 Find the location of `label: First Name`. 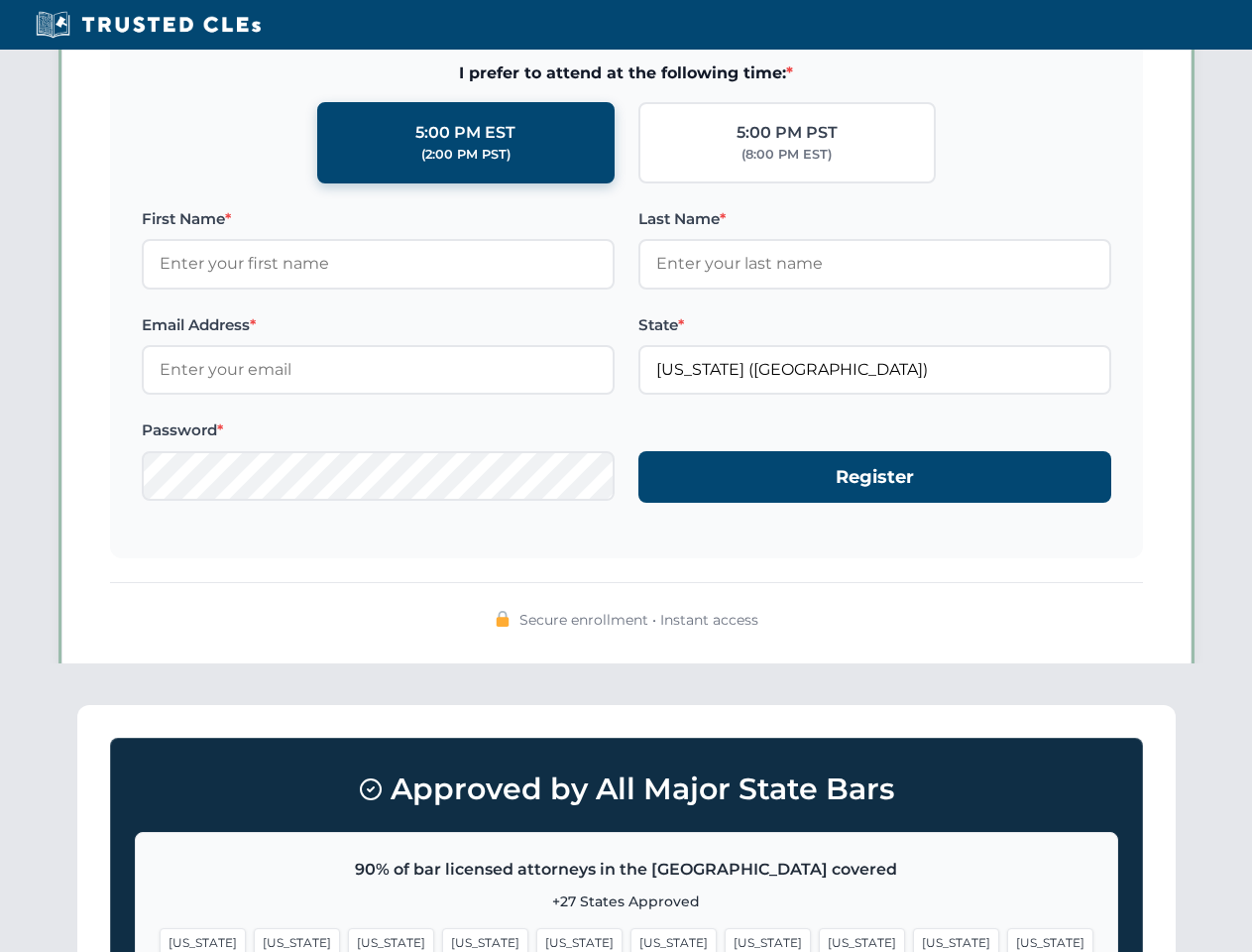

label: First Name is located at coordinates (378, 219).